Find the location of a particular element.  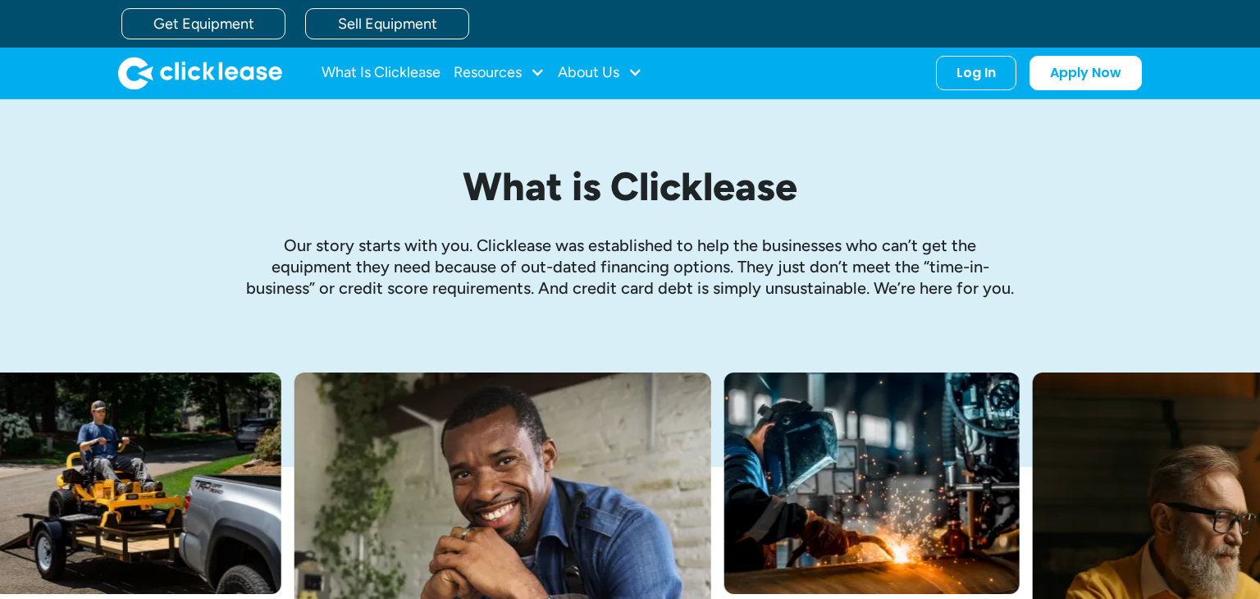

a: Sell Equipment is located at coordinates (387, 24).